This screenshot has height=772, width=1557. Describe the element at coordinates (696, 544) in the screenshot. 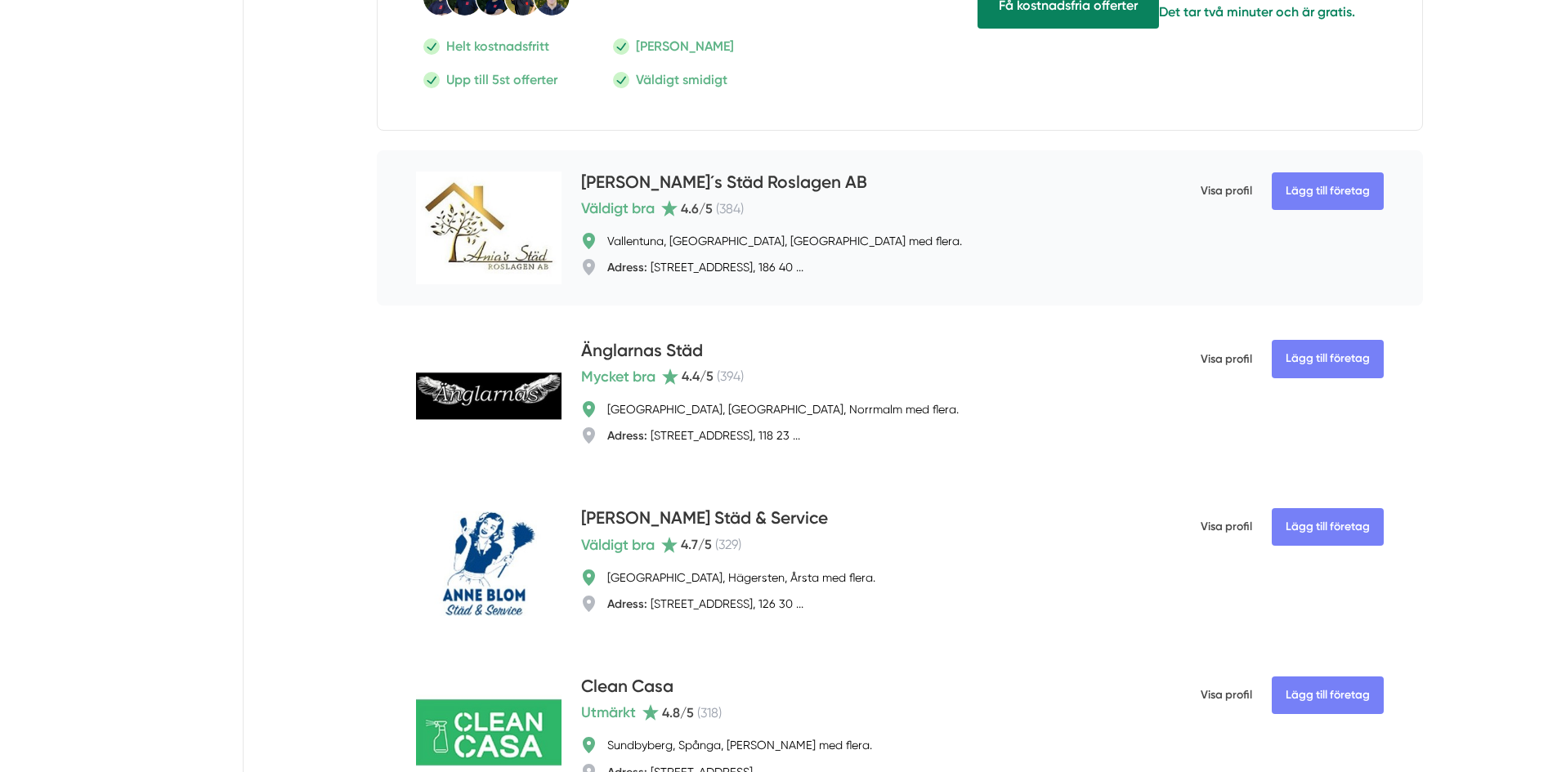

I see `span: 4.7 /5` at that location.